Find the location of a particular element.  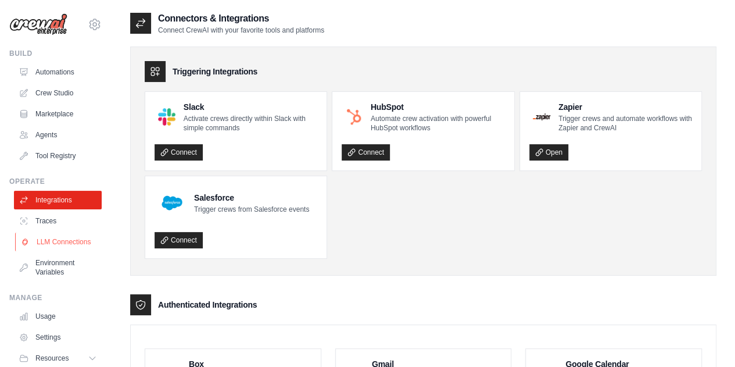

img: HubSpot Logo is located at coordinates (353, 116).